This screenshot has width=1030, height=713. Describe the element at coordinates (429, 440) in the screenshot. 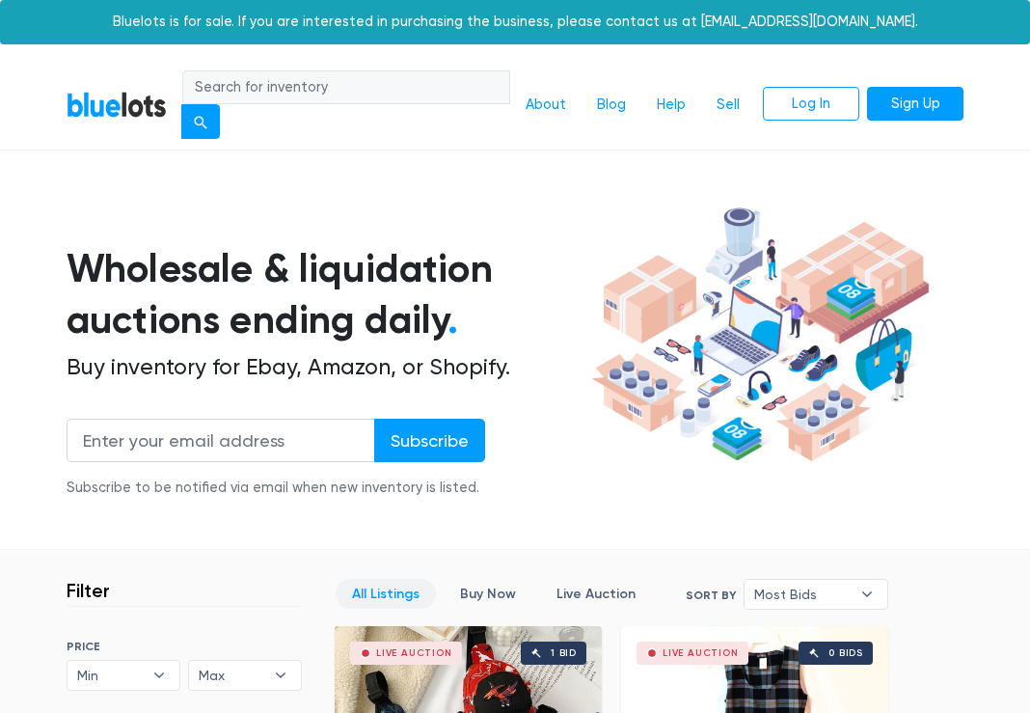

I see `input: Subscribe` at that location.